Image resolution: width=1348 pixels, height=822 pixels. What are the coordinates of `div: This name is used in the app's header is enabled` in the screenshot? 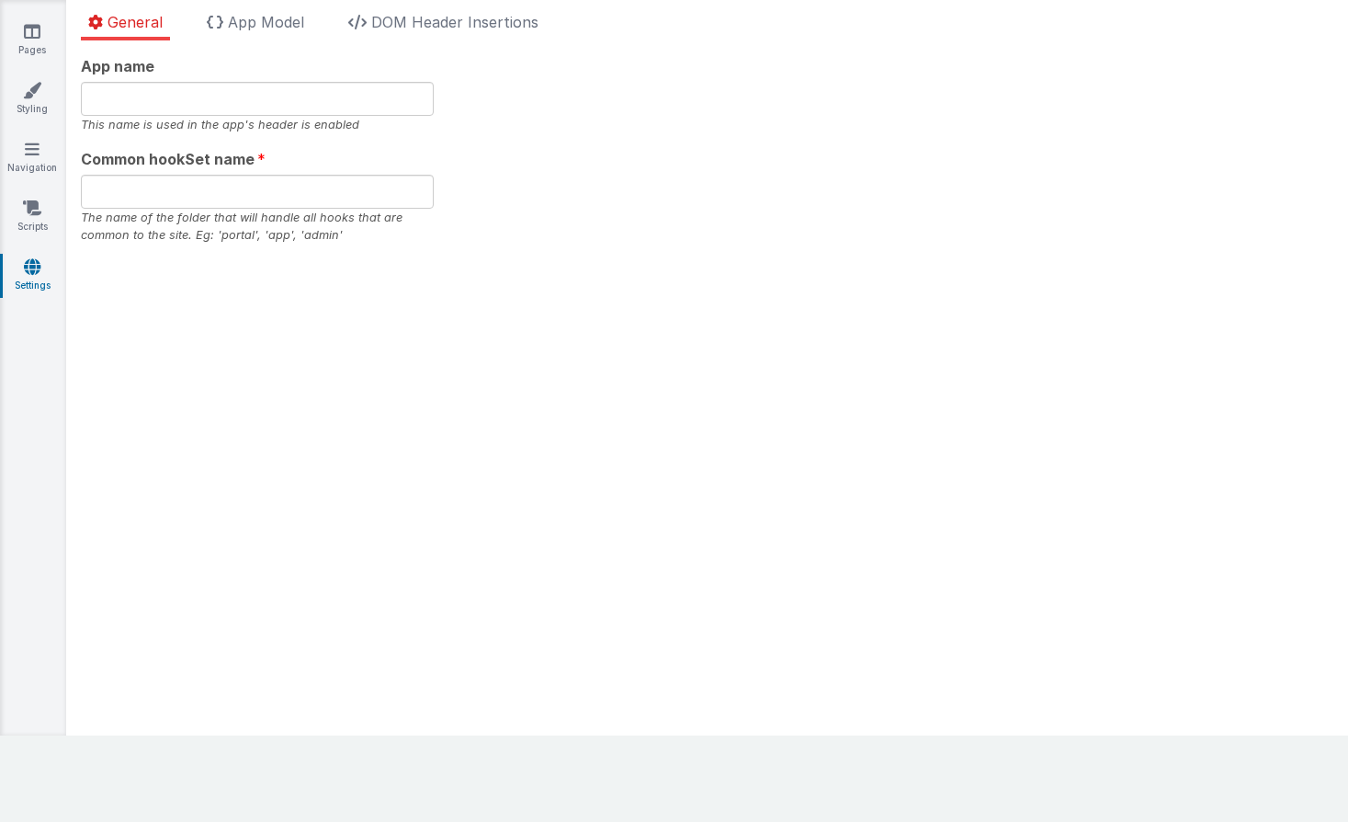 It's located at (257, 124).